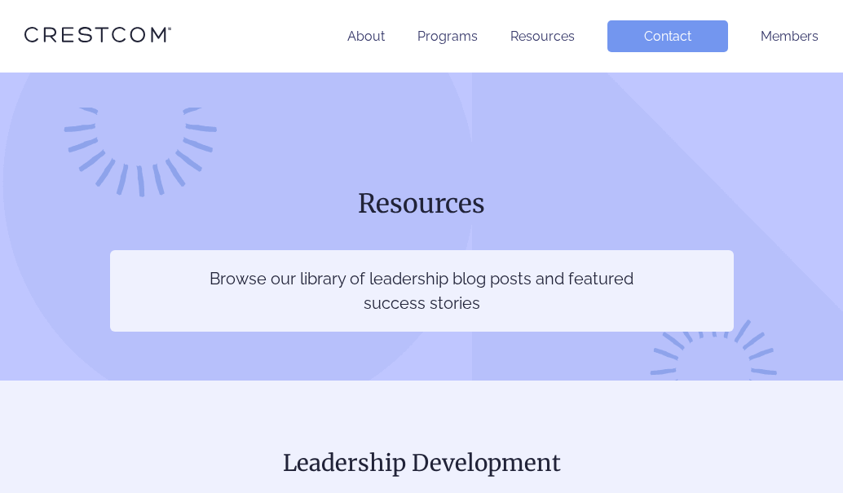  Describe the element at coordinates (667, 36) in the screenshot. I see `a: Contact` at that location.